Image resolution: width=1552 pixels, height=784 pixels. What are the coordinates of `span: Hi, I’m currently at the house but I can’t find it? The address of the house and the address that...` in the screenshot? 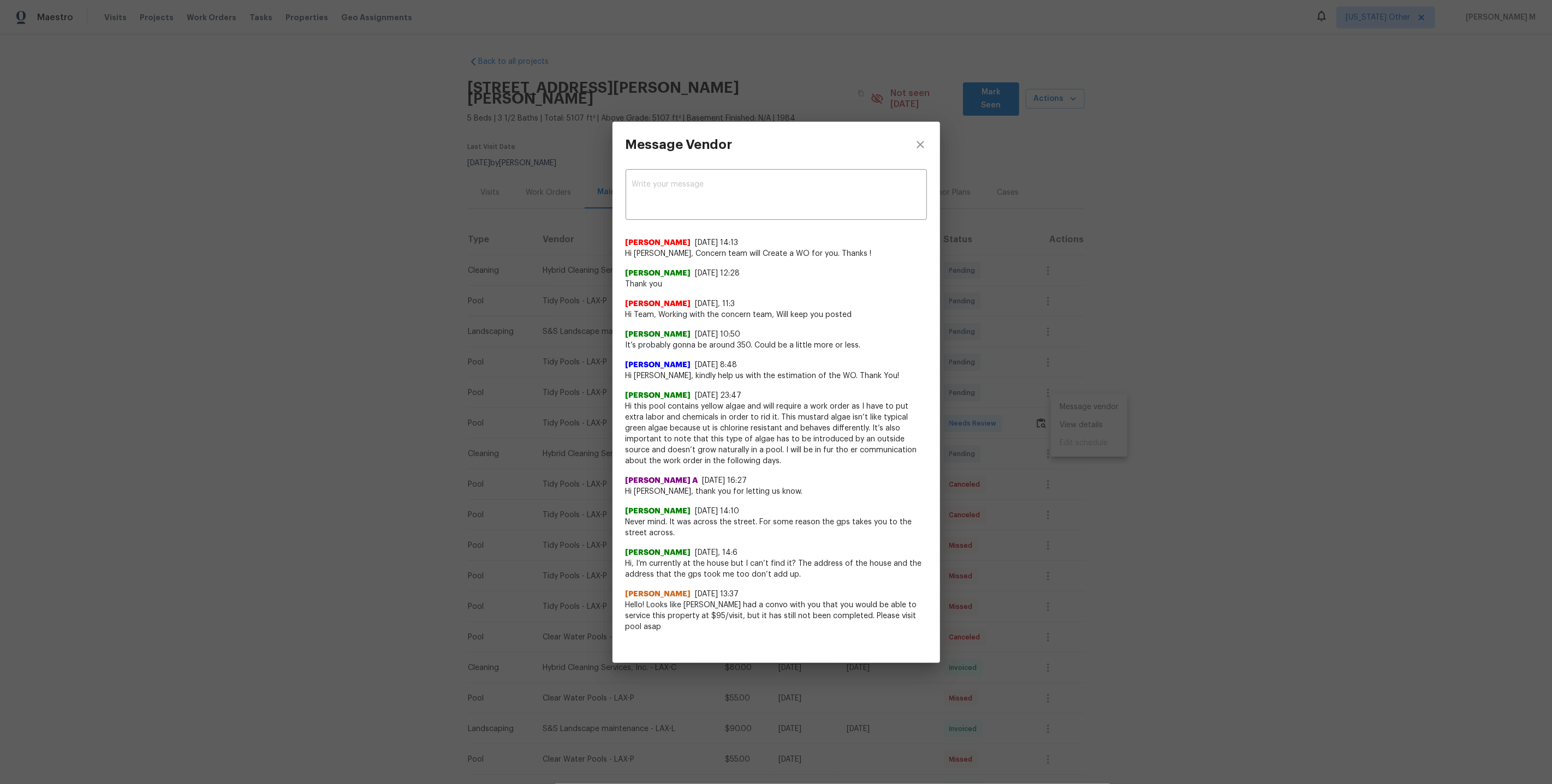 It's located at (776, 569).